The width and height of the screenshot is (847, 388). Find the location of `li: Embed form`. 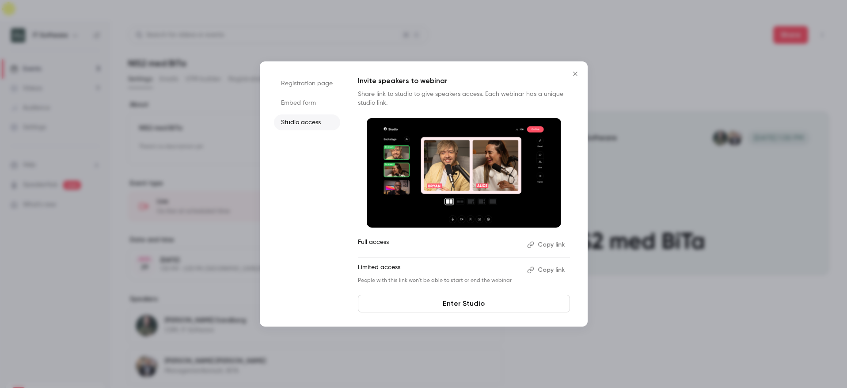

li: Embed form is located at coordinates (307, 103).